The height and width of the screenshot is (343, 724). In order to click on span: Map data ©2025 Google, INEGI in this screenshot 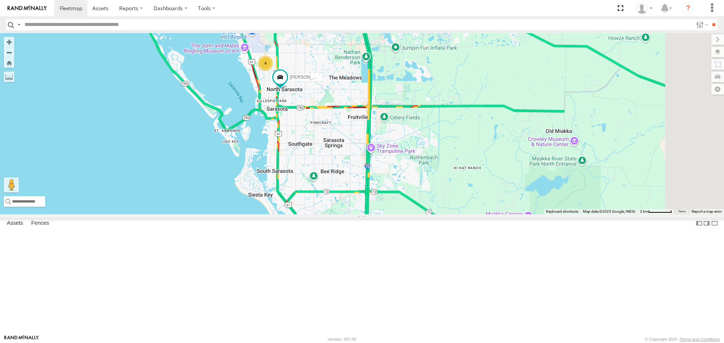, I will do `click(609, 211)`.